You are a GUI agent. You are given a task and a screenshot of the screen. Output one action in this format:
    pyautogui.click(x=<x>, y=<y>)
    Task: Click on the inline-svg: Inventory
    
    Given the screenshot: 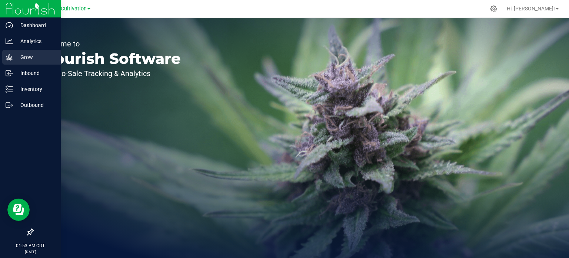 What is the action you would take?
    pyautogui.click(x=9, y=89)
    